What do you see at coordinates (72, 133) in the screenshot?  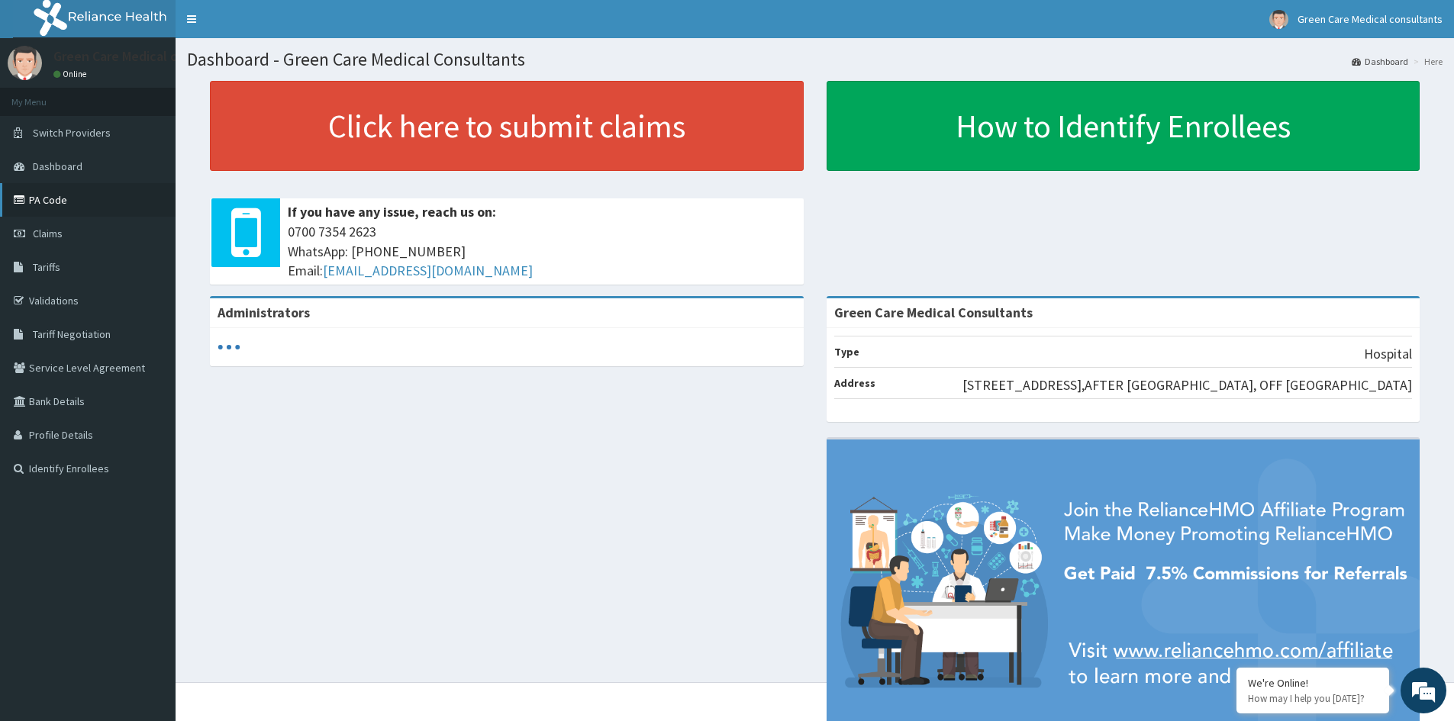 I see `span: Switch Providers` at bounding box center [72, 133].